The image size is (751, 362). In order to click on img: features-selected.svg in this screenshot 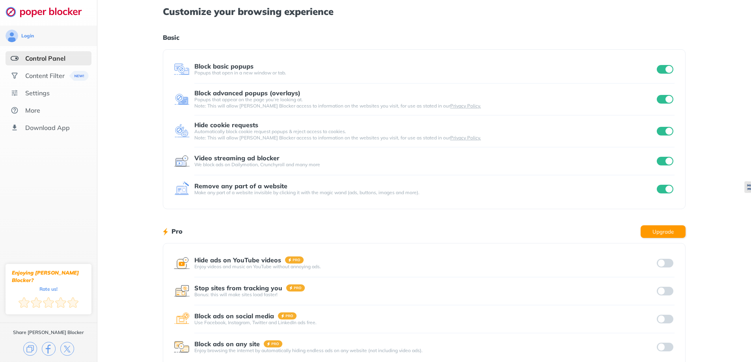, I will do `click(15, 58)`.